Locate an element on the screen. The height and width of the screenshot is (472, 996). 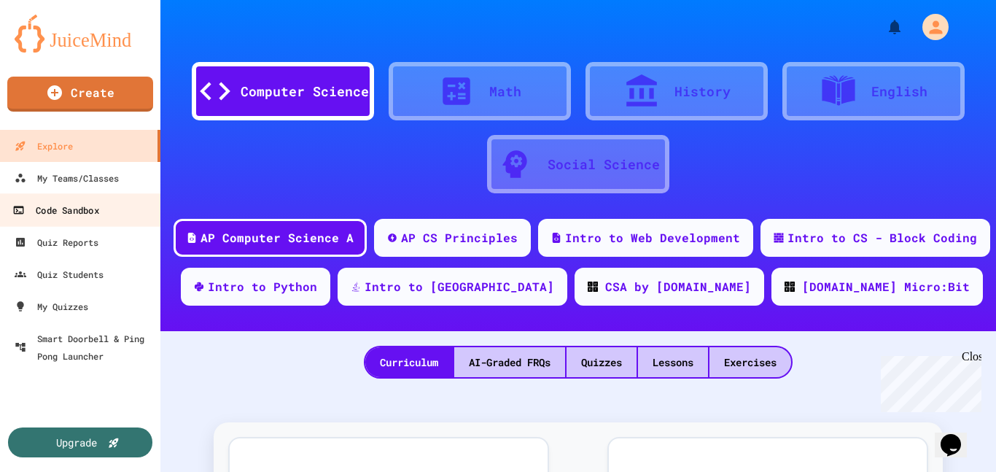
div: Math is located at coordinates (505, 91).